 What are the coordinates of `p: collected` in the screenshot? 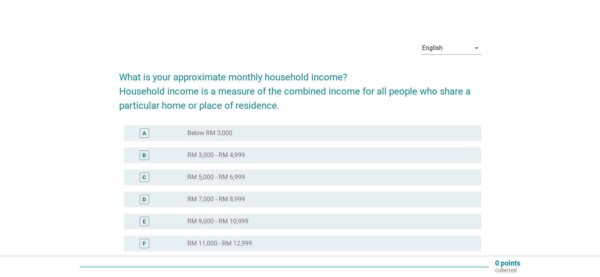 It's located at (508, 271).